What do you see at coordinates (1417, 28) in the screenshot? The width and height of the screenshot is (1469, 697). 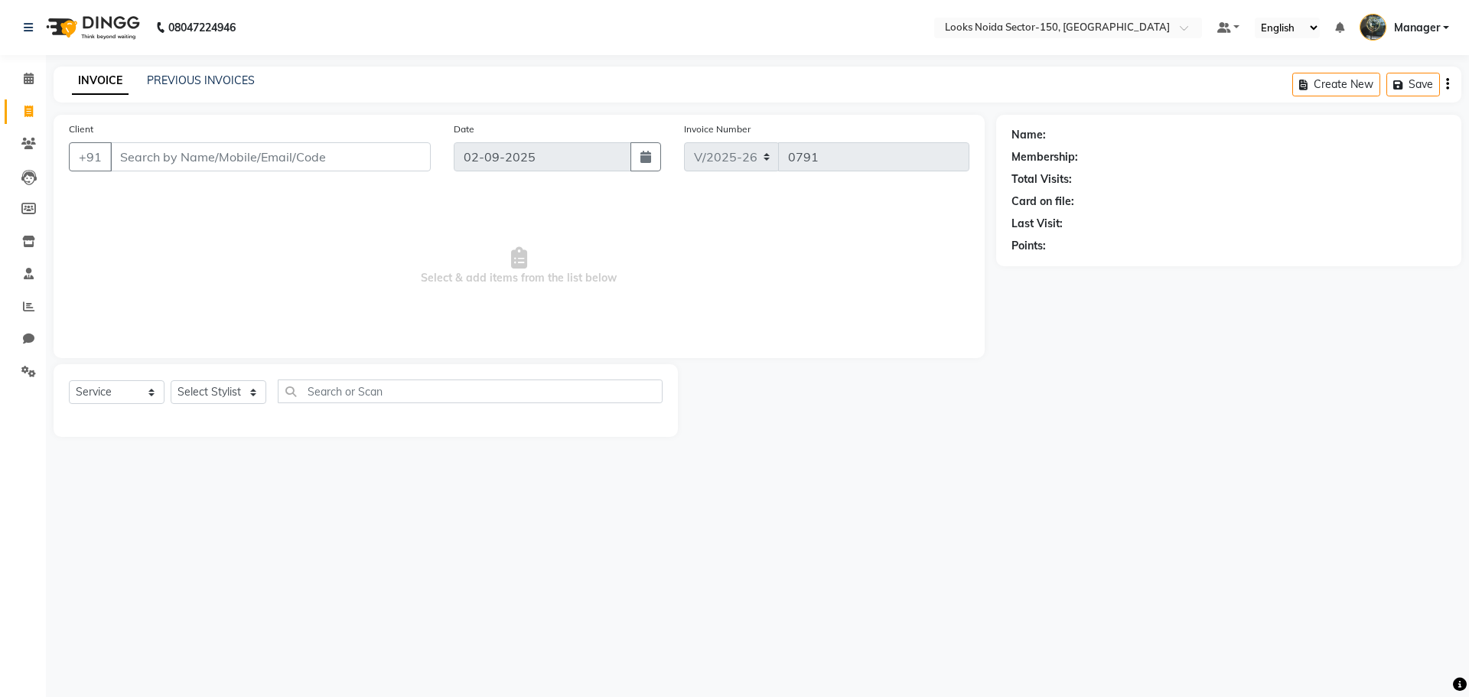 I see `span: Manager` at bounding box center [1417, 28].